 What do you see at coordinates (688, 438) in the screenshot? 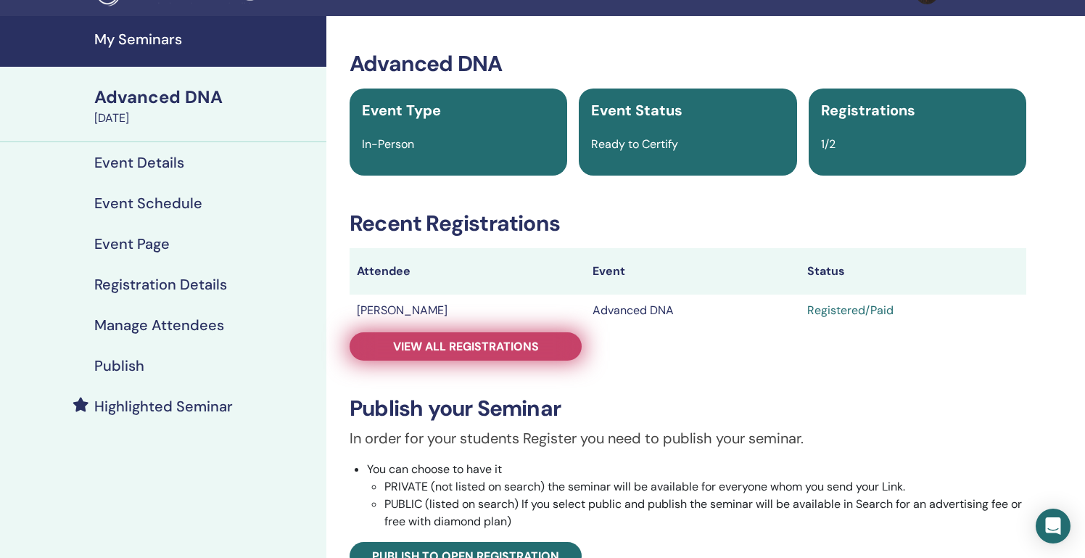
I see `p: In order for your students Register you need to publish your seminar.` at bounding box center [688, 438].